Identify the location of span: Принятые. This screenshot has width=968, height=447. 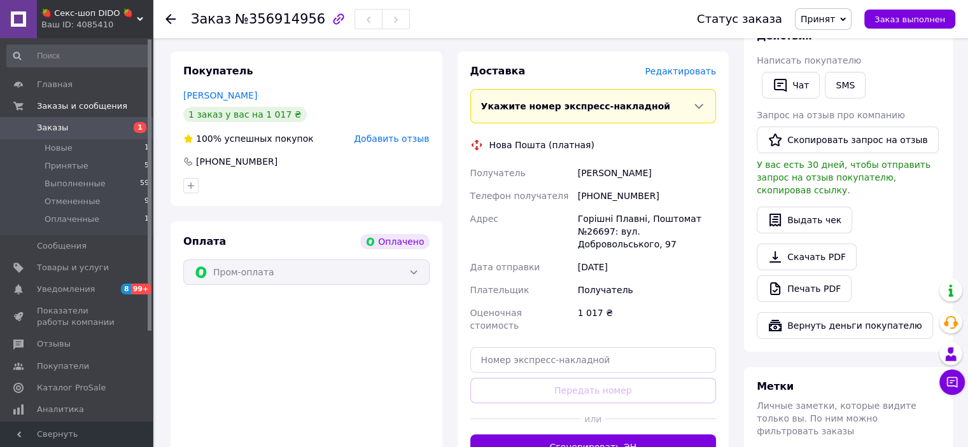
(66, 166).